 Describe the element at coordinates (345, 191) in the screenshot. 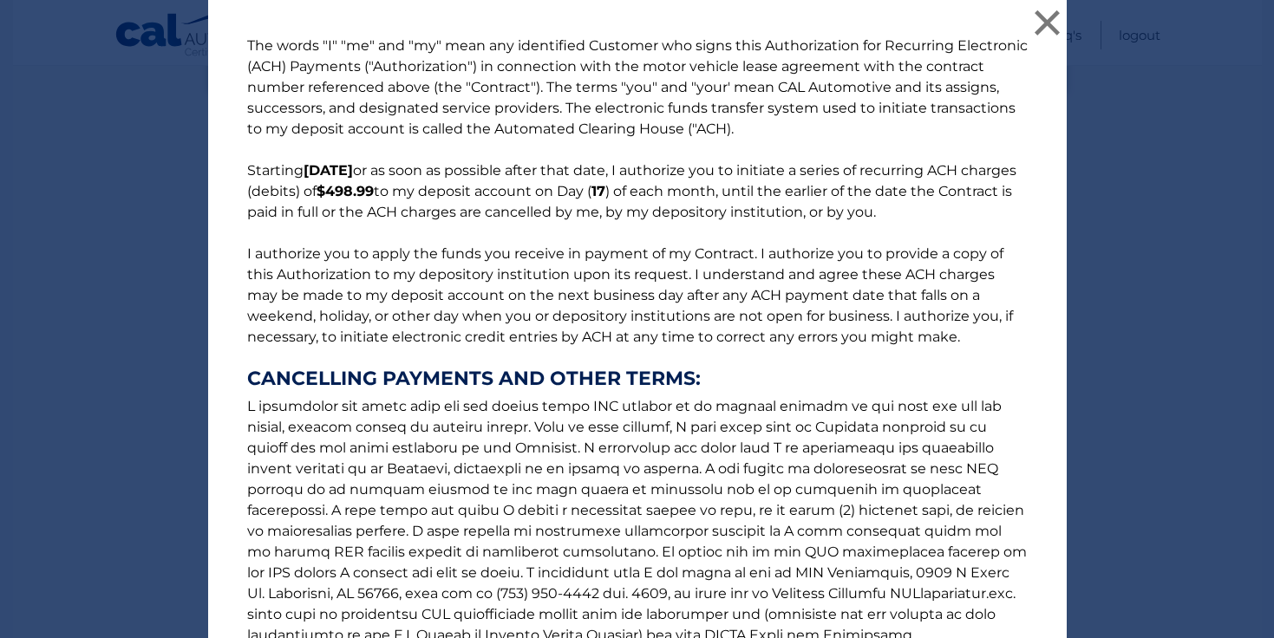

I see `b: $498.99` at that location.